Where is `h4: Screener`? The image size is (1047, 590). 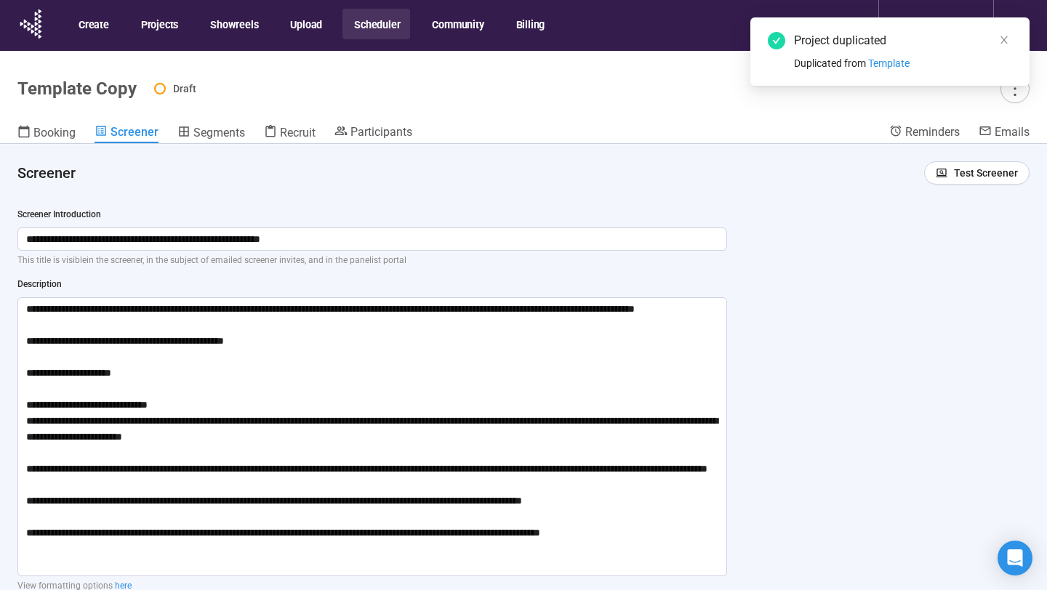
h4: Screener is located at coordinates (465, 173).